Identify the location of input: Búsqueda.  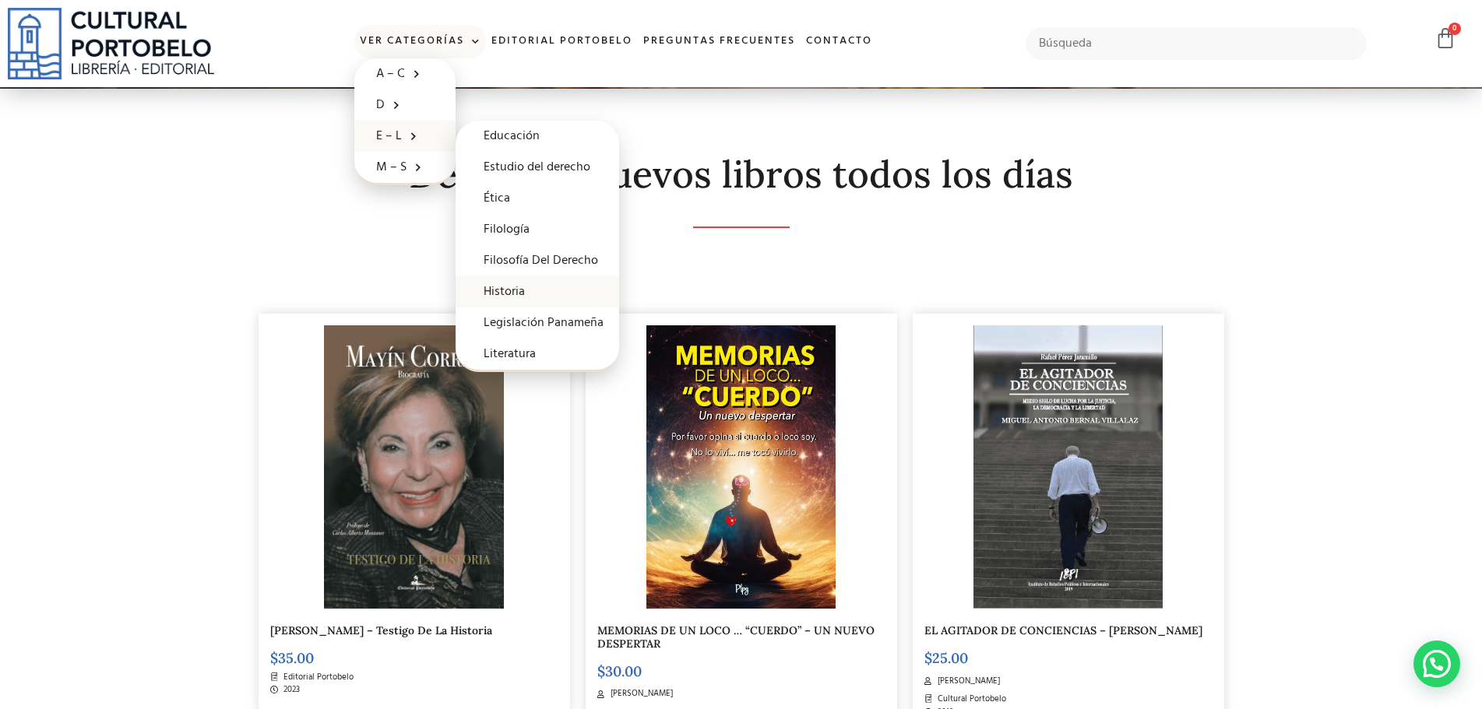
(1196, 44).